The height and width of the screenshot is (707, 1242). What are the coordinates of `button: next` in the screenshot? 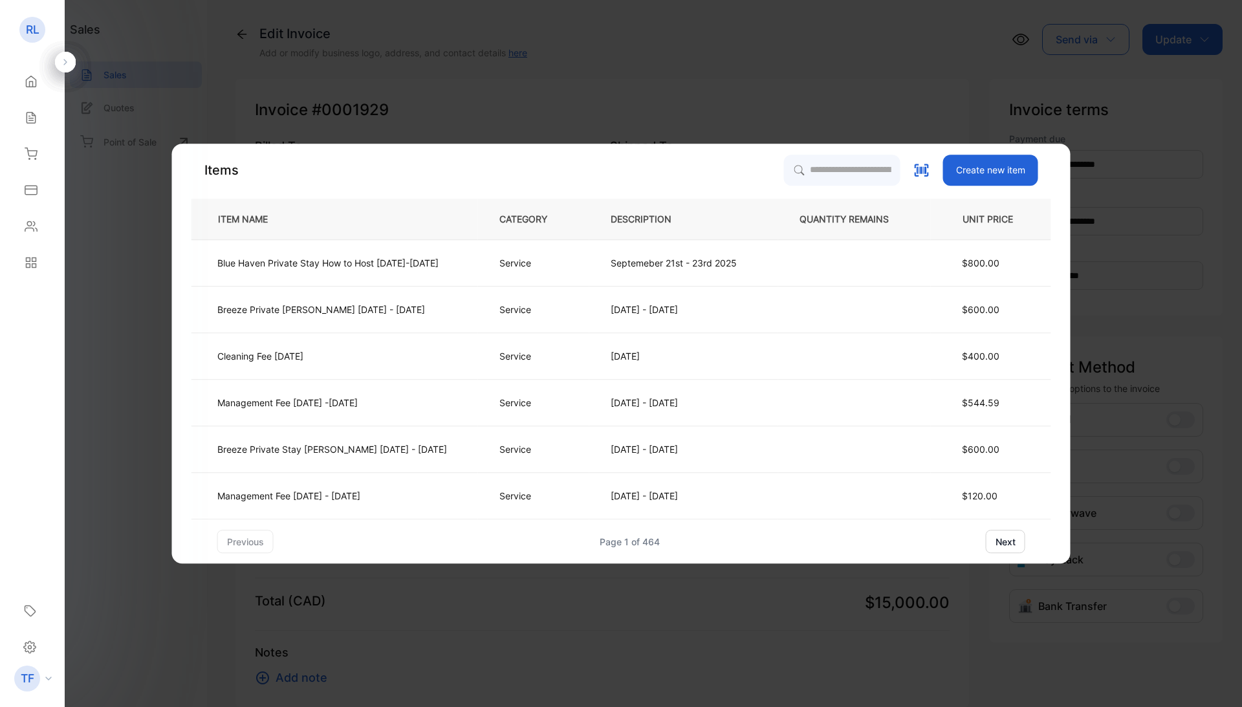 It's located at (1005, 541).